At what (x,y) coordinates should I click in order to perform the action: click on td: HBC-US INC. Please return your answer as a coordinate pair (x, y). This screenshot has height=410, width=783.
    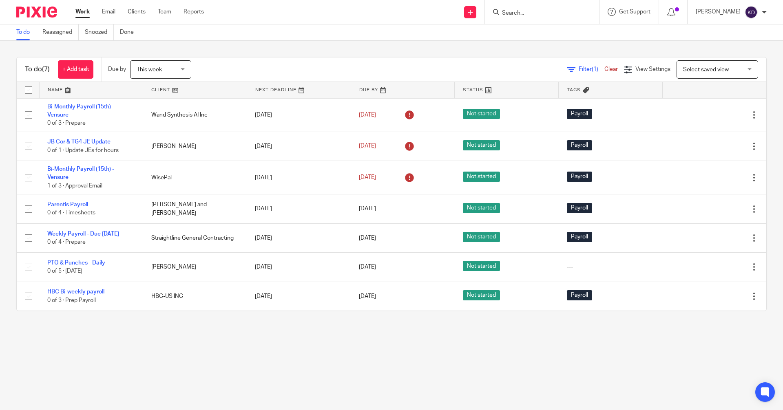
    Looking at the image, I should click on (195, 296).